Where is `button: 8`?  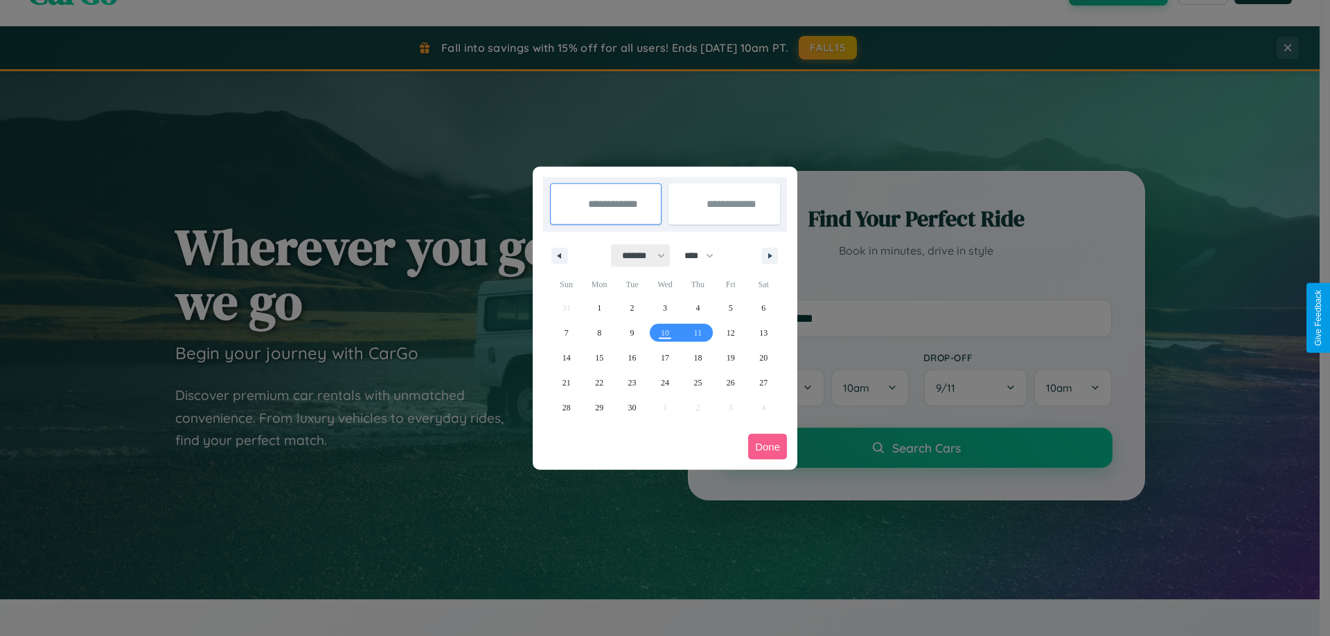
button: 8 is located at coordinates (598, 333).